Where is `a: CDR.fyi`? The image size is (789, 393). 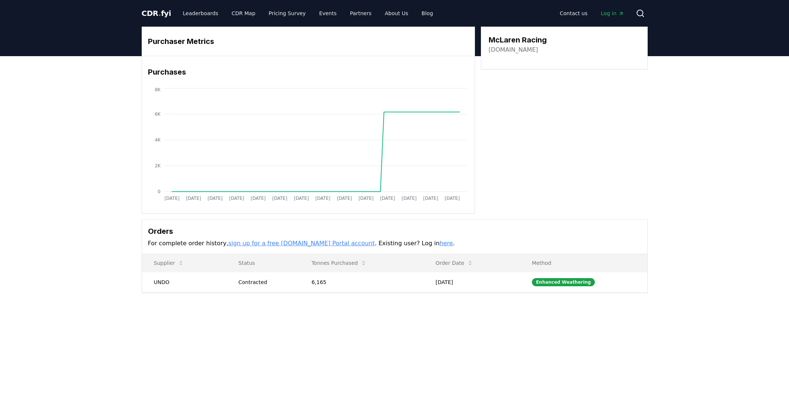
a: CDR.fyi is located at coordinates (156, 13).